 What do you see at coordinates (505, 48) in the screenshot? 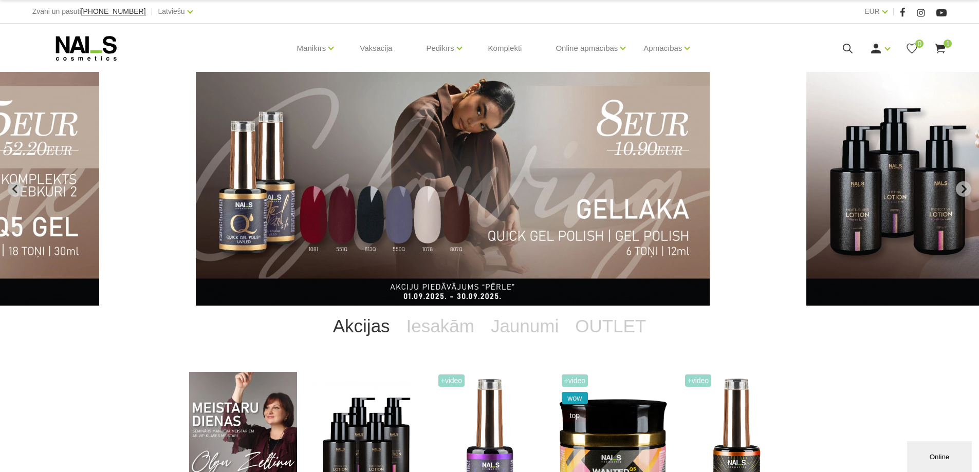
I see `a: Komplekti` at bounding box center [505, 48].